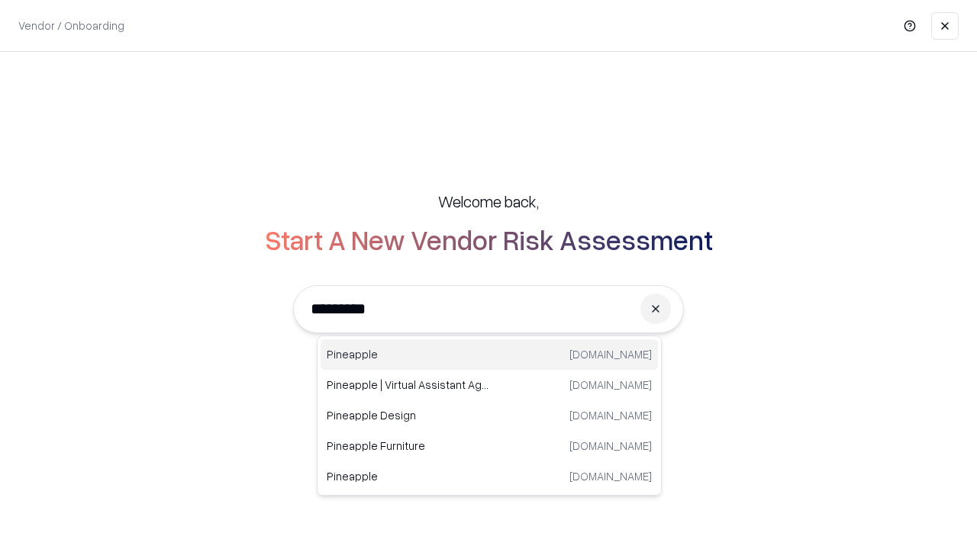 This screenshot has width=977, height=549. I want to click on h5: Welcome back,, so click(488, 201).